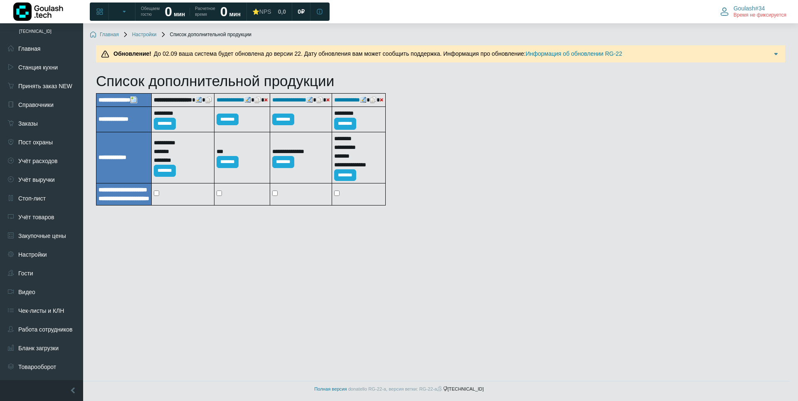 The height and width of the screenshot is (401, 798). Describe the element at coordinates (753, 12) in the screenshot. I see `button: Goulash#34 Время не фиксируется` at that location.